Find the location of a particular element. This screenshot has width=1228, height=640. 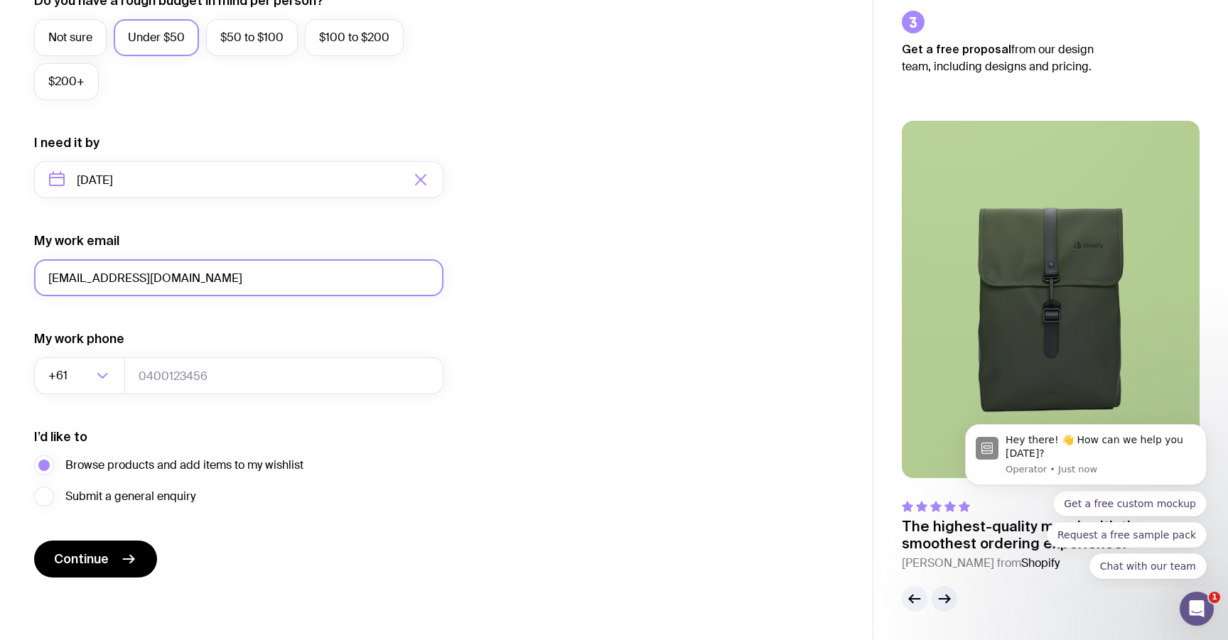

span: +61 is located at coordinates (59, 376).